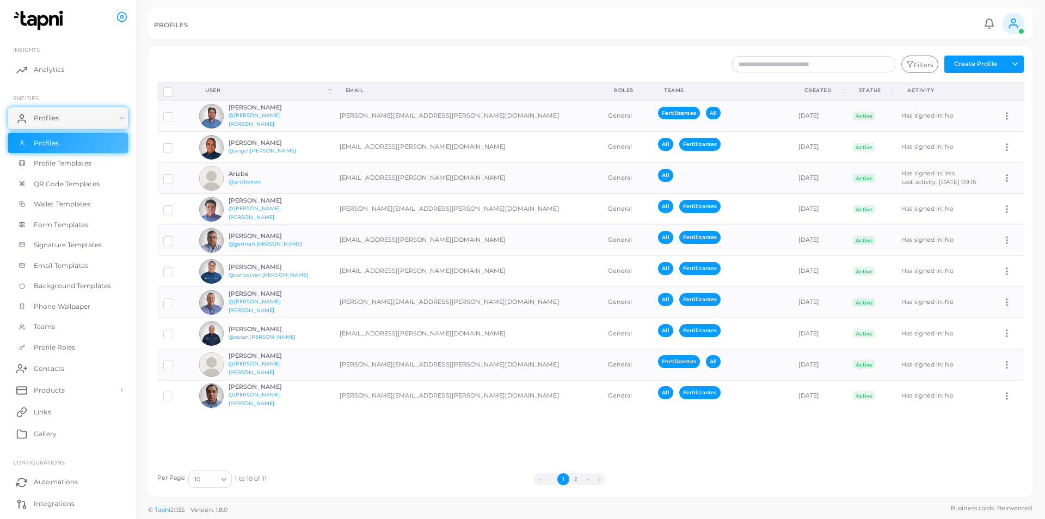  Describe the element at coordinates (68, 163) in the screenshot. I see `a: Profile Templates` at that location.